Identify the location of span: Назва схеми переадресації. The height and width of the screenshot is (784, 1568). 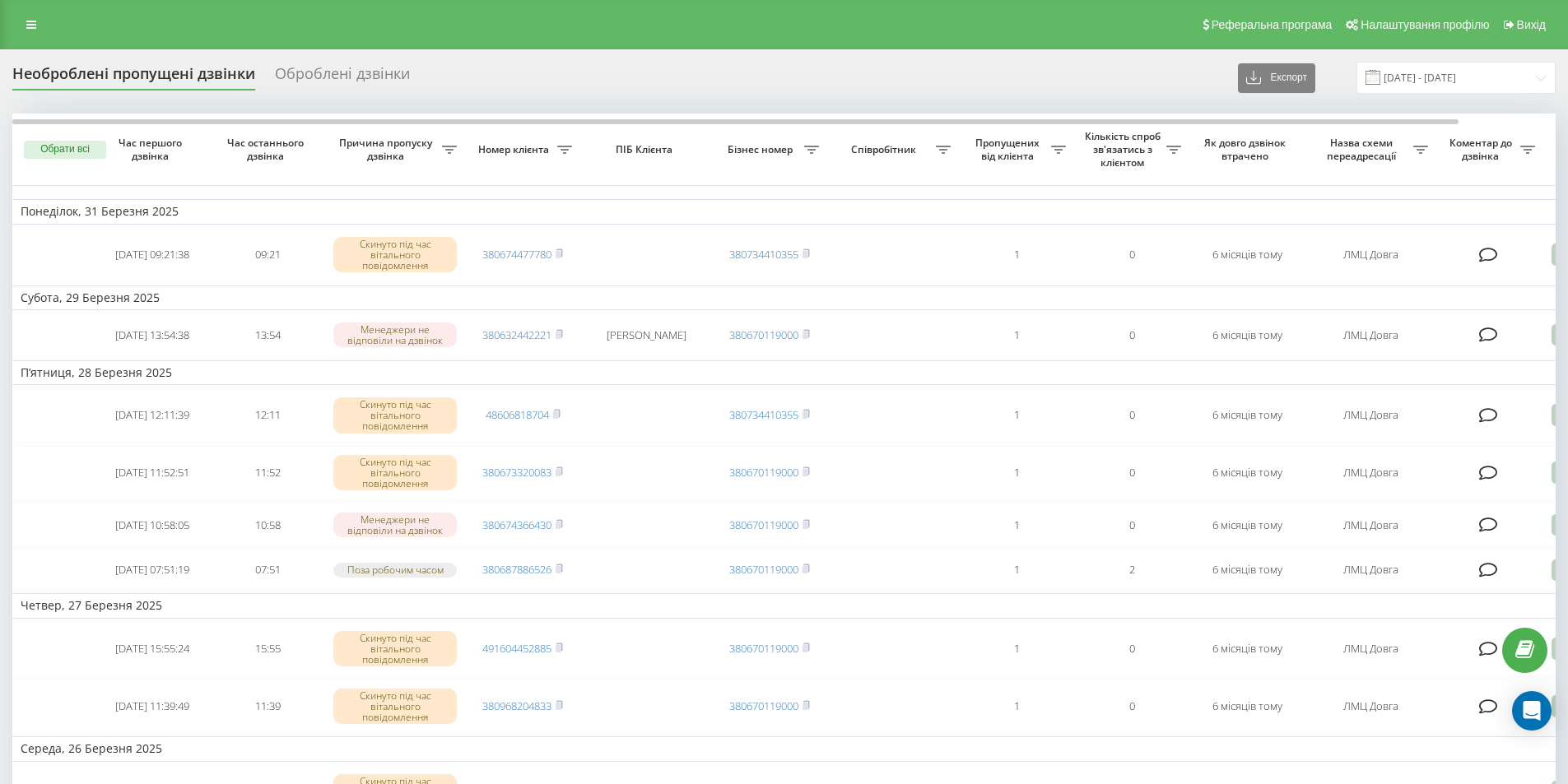
(1363, 149).